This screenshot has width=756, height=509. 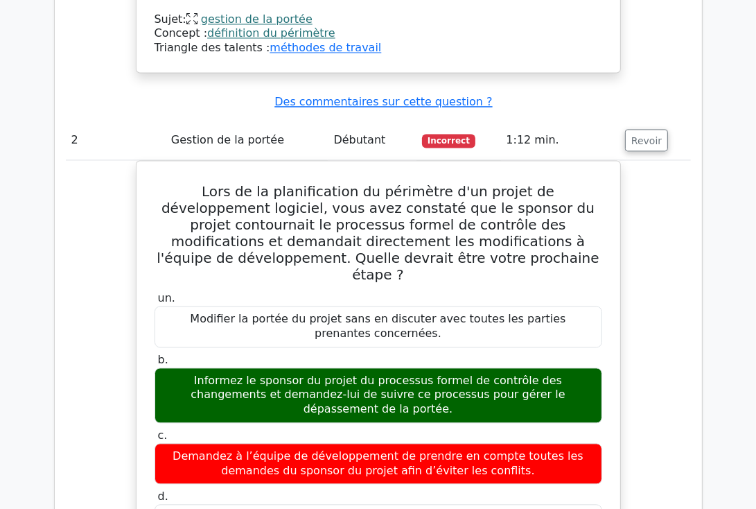 I want to click on a: Des commentaires sur cette question ?, so click(x=383, y=101).